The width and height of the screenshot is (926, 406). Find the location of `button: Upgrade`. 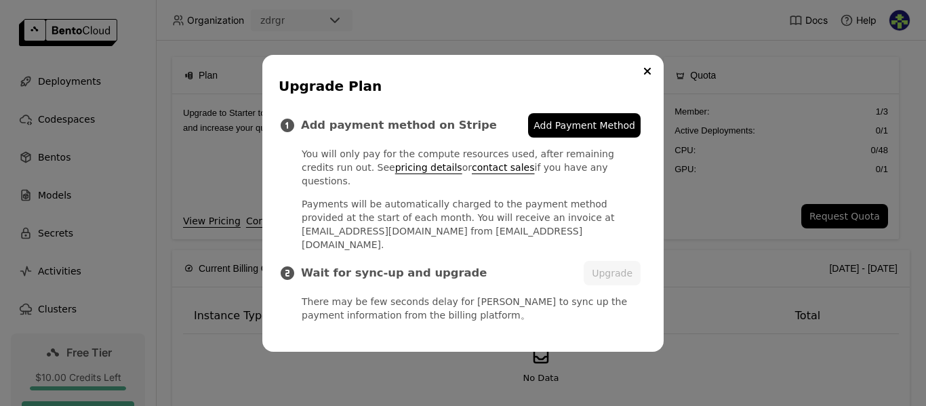

button: Upgrade is located at coordinates (612, 273).